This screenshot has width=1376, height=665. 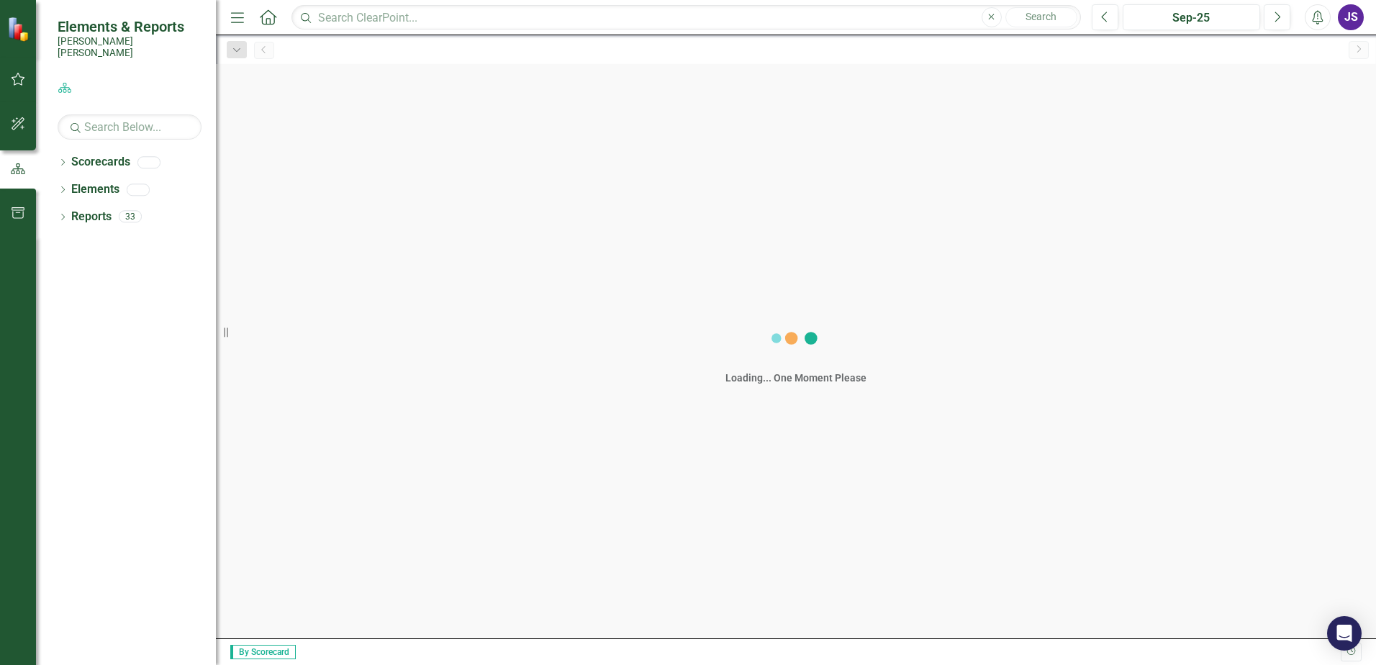 What do you see at coordinates (263, 652) in the screenshot?
I see `span: By Scorecard` at bounding box center [263, 652].